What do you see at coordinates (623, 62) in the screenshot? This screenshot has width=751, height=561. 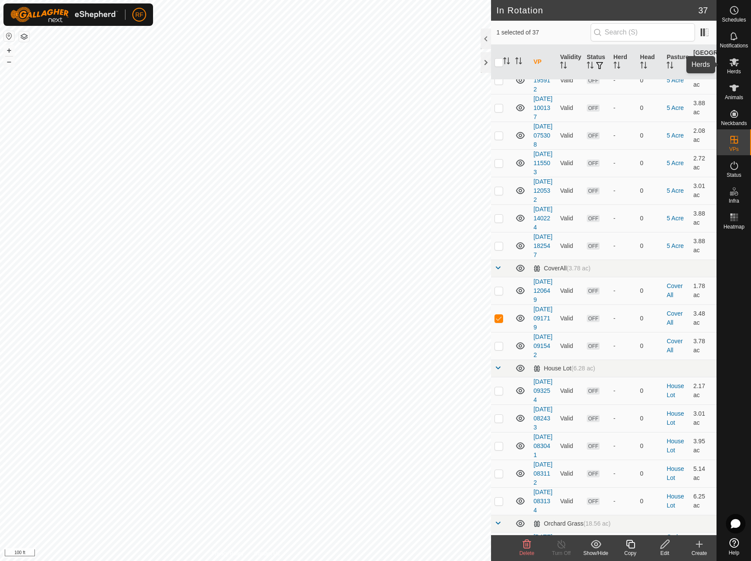 I see `th: Herd` at bounding box center [623, 62].